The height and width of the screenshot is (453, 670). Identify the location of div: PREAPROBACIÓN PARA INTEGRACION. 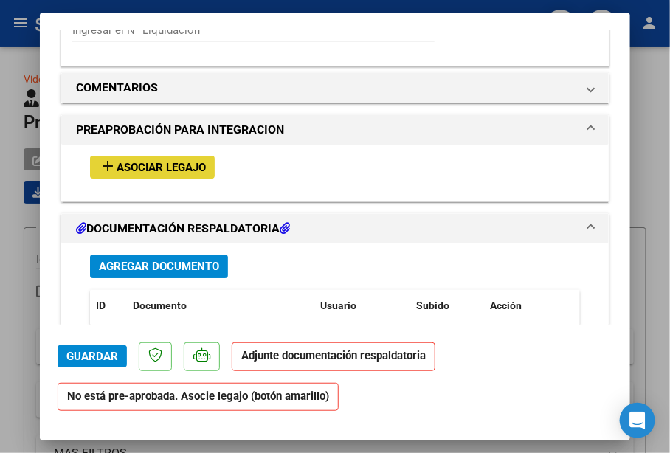
(335, 173).